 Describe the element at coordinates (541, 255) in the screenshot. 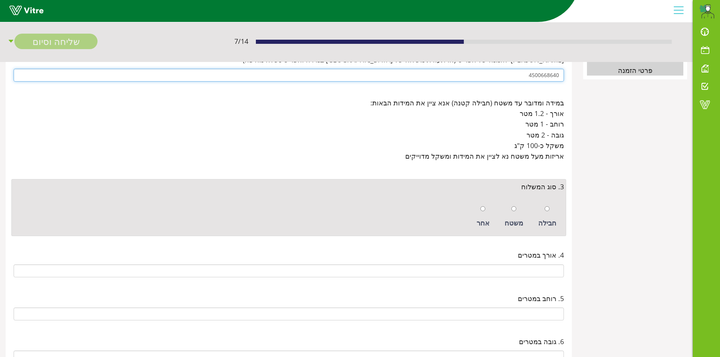

I see `span: 4. אורך במטרים` at that location.